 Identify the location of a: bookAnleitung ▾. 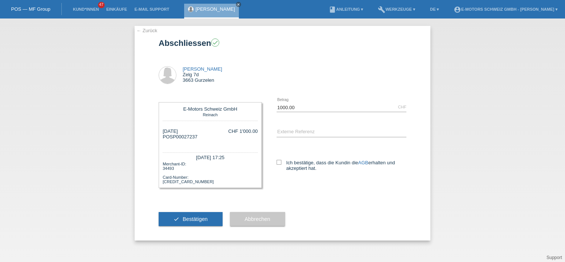
(346, 9).